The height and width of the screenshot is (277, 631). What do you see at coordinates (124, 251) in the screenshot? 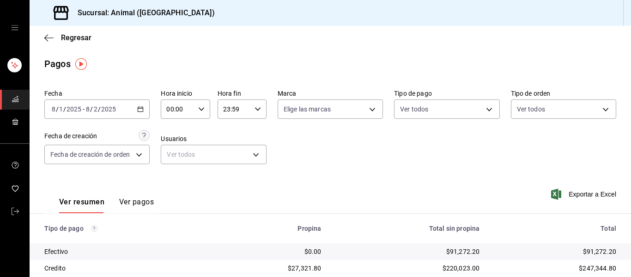
I see `div: Efectivo` at bounding box center [124, 251].